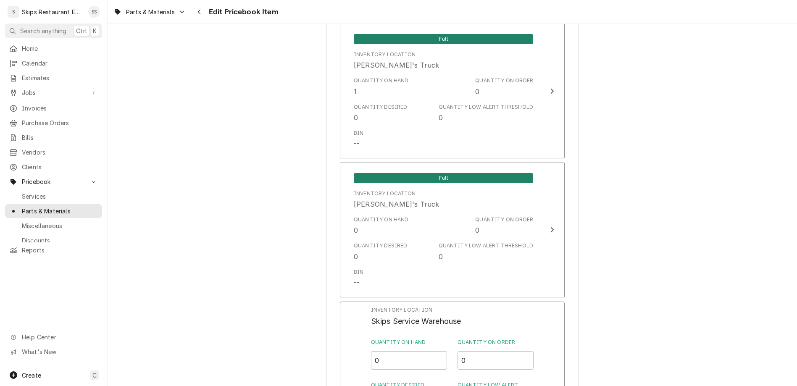  I want to click on span: What's New, so click(59, 352).